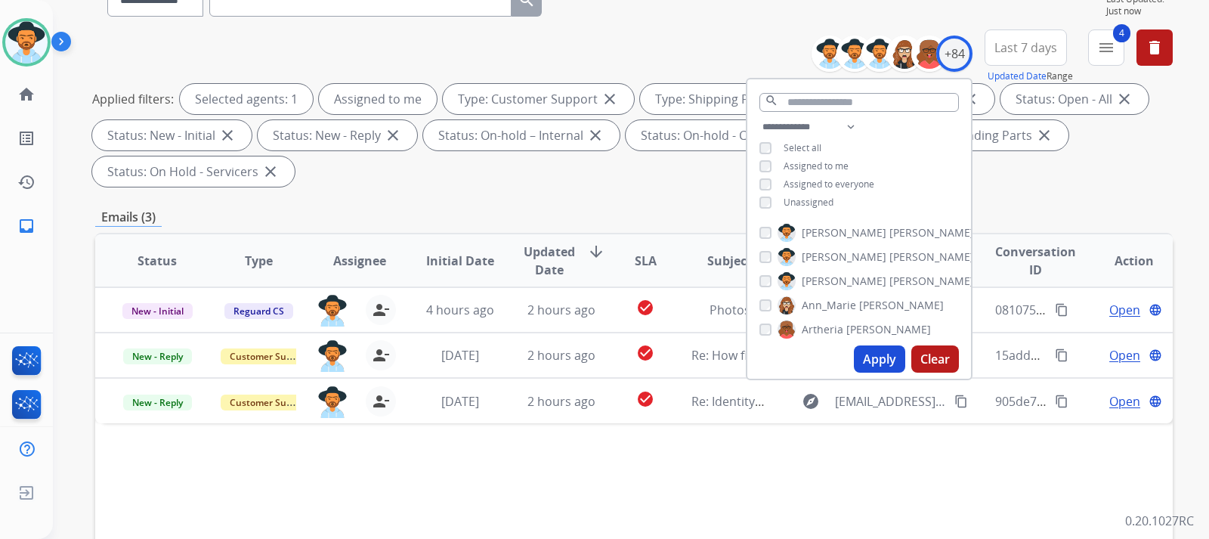 The image size is (1209, 539). What do you see at coordinates (1075, 99) in the screenshot?
I see `div: Status: Open - All` at bounding box center [1075, 99].